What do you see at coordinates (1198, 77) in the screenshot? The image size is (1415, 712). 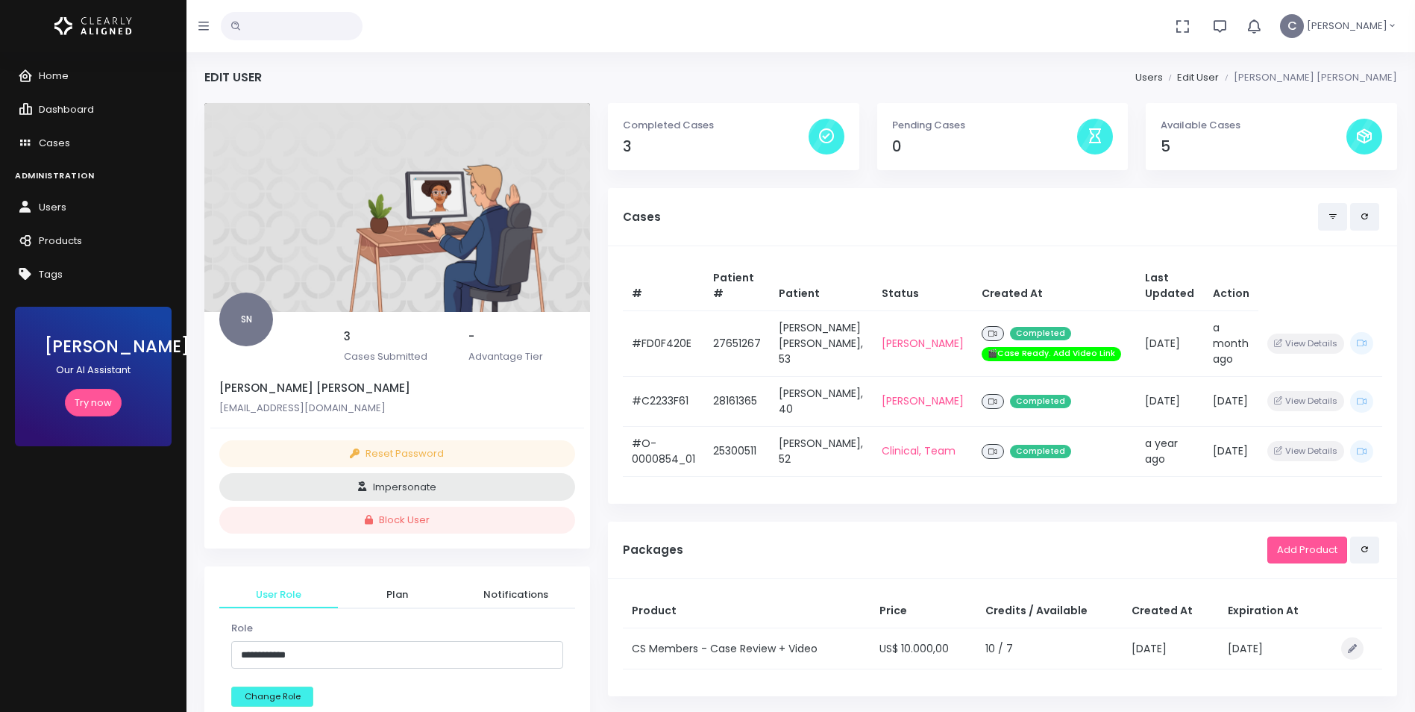 I see `a: Edit User` at bounding box center [1198, 77].